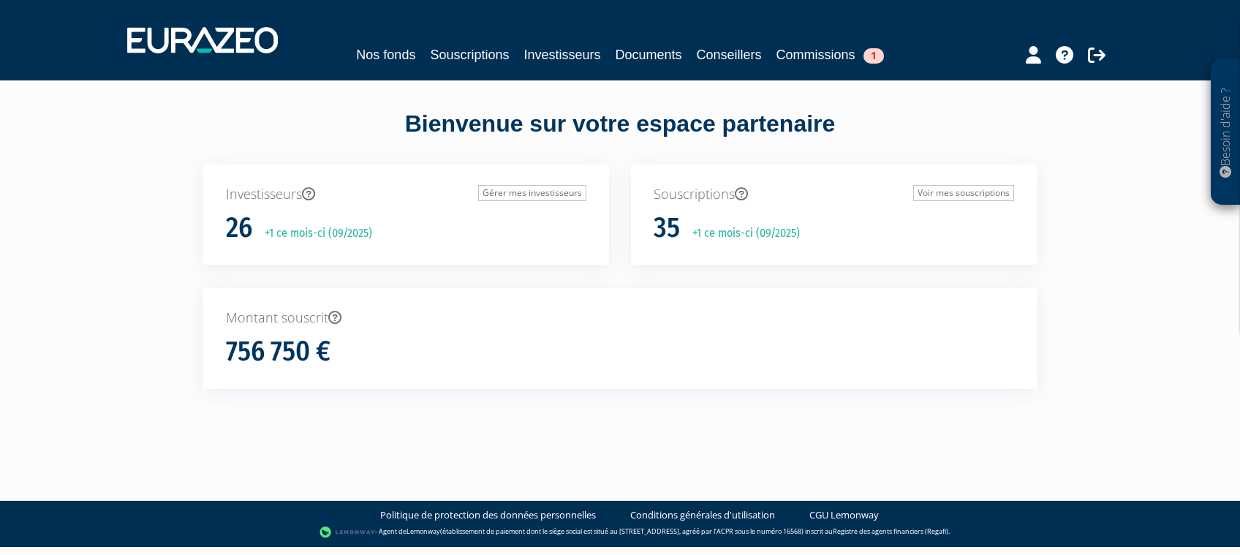 This screenshot has width=1240, height=555. What do you see at coordinates (469, 55) in the screenshot?
I see `a: Souscriptions` at bounding box center [469, 55].